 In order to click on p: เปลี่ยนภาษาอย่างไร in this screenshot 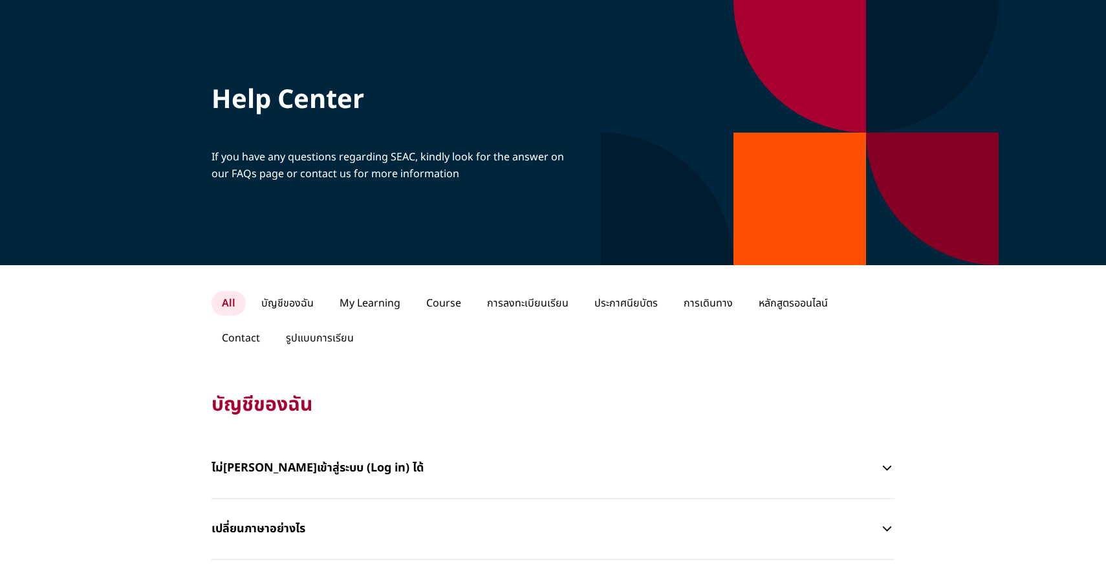, I will do `click(545, 529)`.